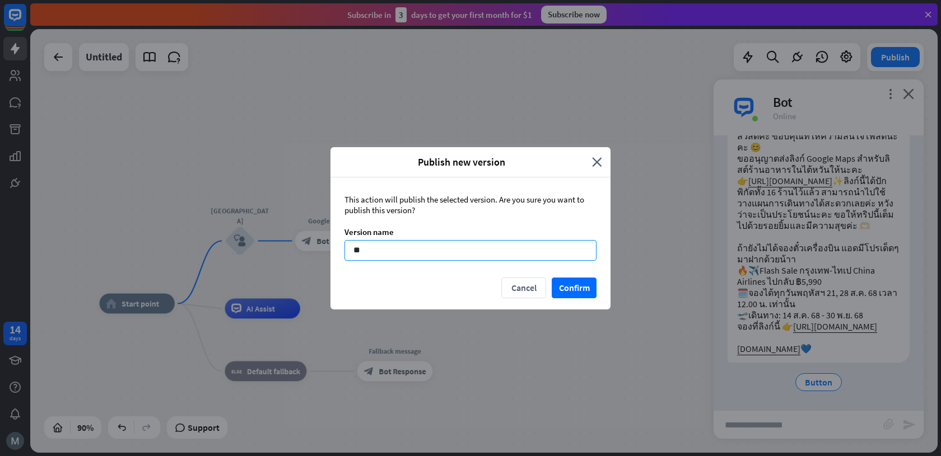 This screenshot has width=941, height=456. Describe the element at coordinates (574, 288) in the screenshot. I see `button: Confirm` at that location.